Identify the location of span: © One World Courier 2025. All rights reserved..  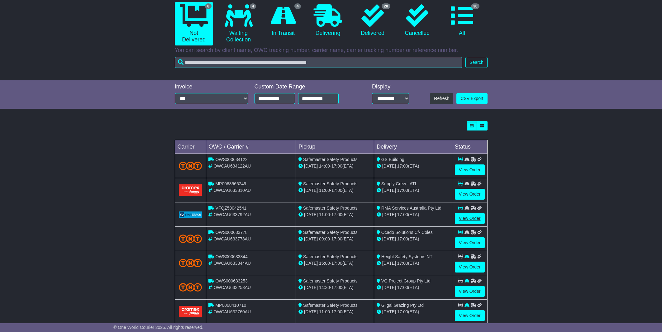
(158, 327).